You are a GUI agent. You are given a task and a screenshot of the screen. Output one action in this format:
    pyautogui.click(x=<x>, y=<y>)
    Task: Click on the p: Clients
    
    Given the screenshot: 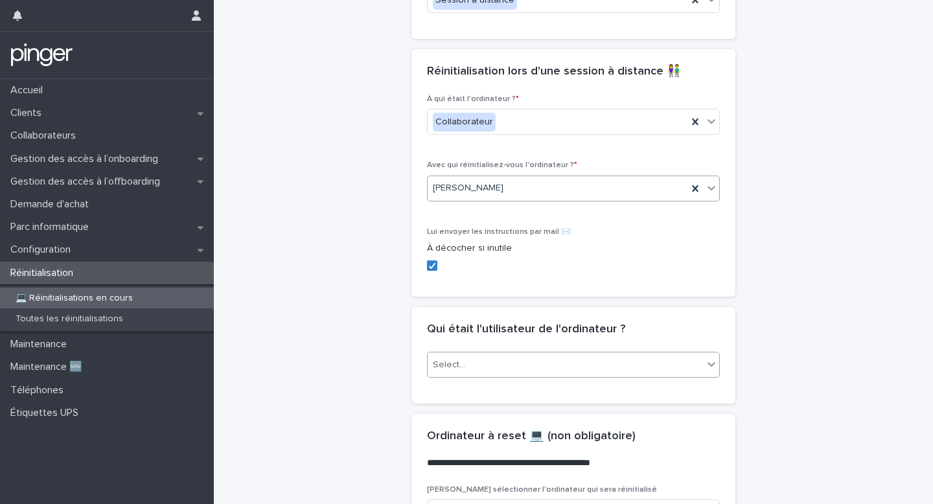 What is the action you would take?
    pyautogui.click(x=29, y=113)
    